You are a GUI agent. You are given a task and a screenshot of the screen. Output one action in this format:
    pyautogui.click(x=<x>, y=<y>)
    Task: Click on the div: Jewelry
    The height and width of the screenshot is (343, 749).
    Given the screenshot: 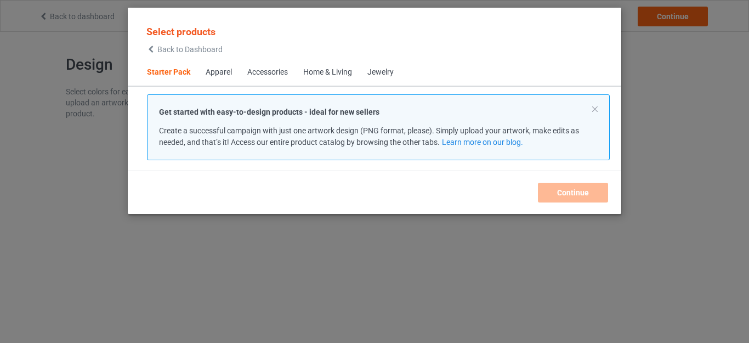 What is the action you would take?
    pyautogui.click(x=381, y=72)
    